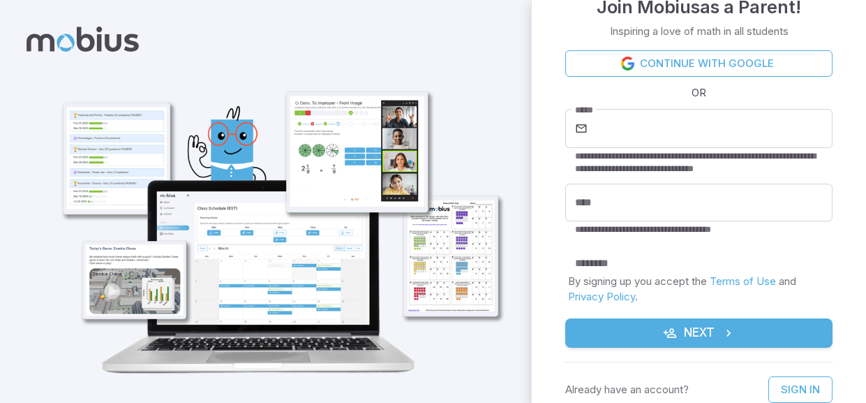  Describe the element at coordinates (276, 214) in the screenshot. I see `img: parent_1-illustration` at that location.